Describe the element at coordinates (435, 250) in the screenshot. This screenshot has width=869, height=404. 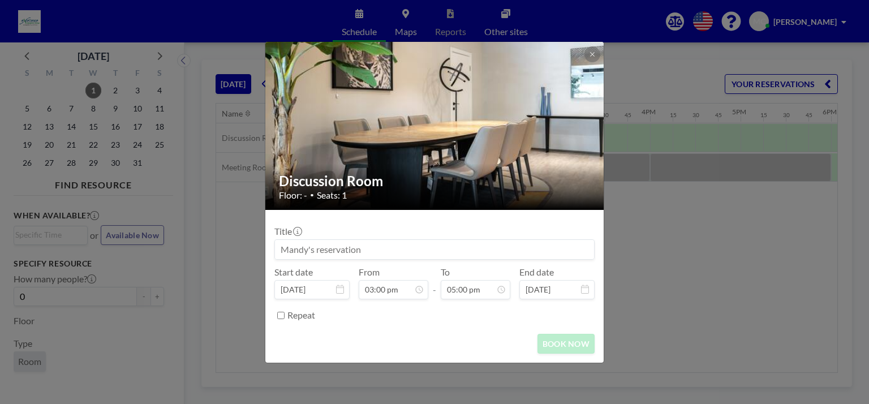
I see `input: Mandy's reservation` at that location.